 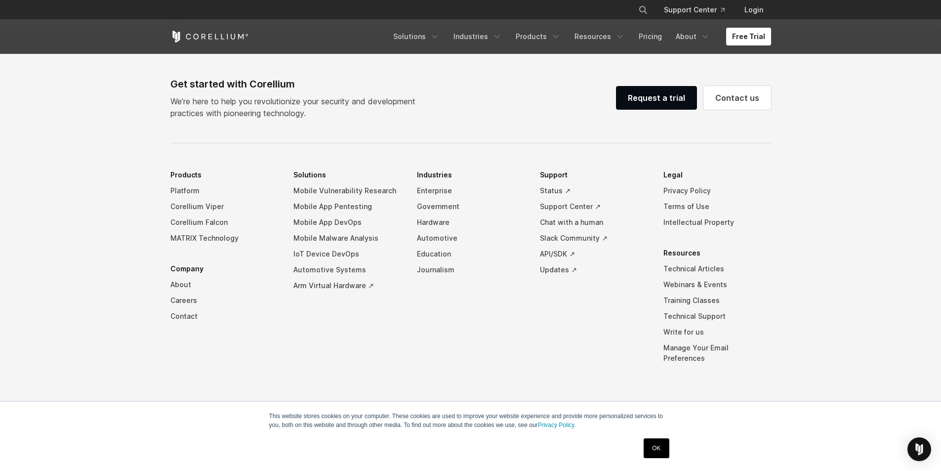 What do you see at coordinates (594, 254) in the screenshot?
I see `a: API/SDK ↗` at bounding box center [594, 254].